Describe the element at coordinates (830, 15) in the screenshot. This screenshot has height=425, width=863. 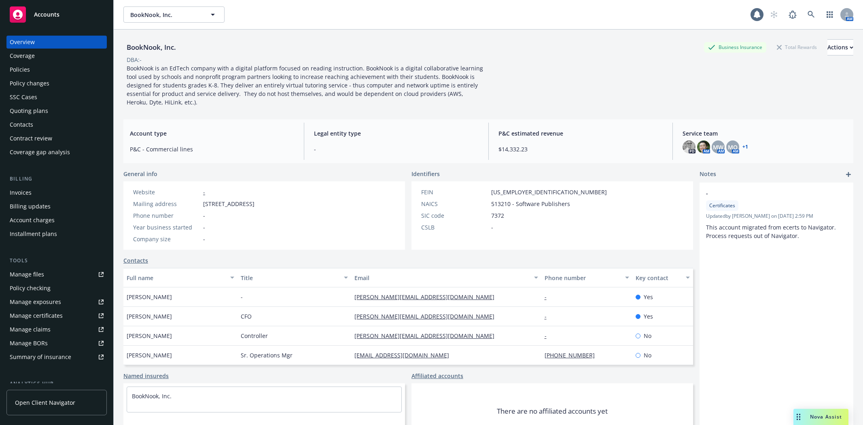
I see `a: Switch app` at that location.